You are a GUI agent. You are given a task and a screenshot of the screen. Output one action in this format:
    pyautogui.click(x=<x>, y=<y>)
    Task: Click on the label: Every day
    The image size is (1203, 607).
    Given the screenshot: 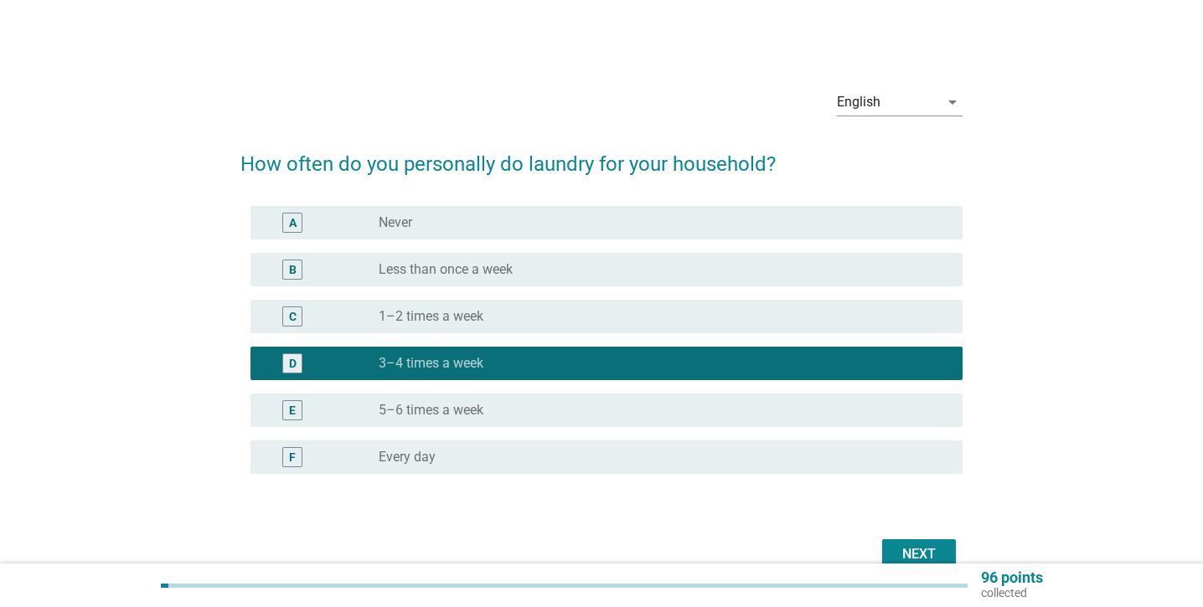 What is the action you would take?
    pyautogui.click(x=407, y=457)
    